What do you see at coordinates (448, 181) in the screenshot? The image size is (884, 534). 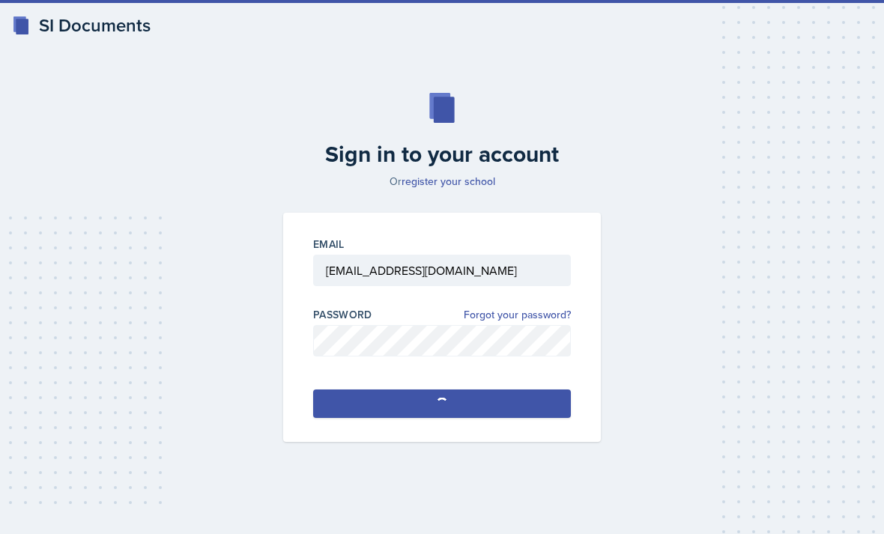 I see `a: register your school` at bounding box center [448, 181].